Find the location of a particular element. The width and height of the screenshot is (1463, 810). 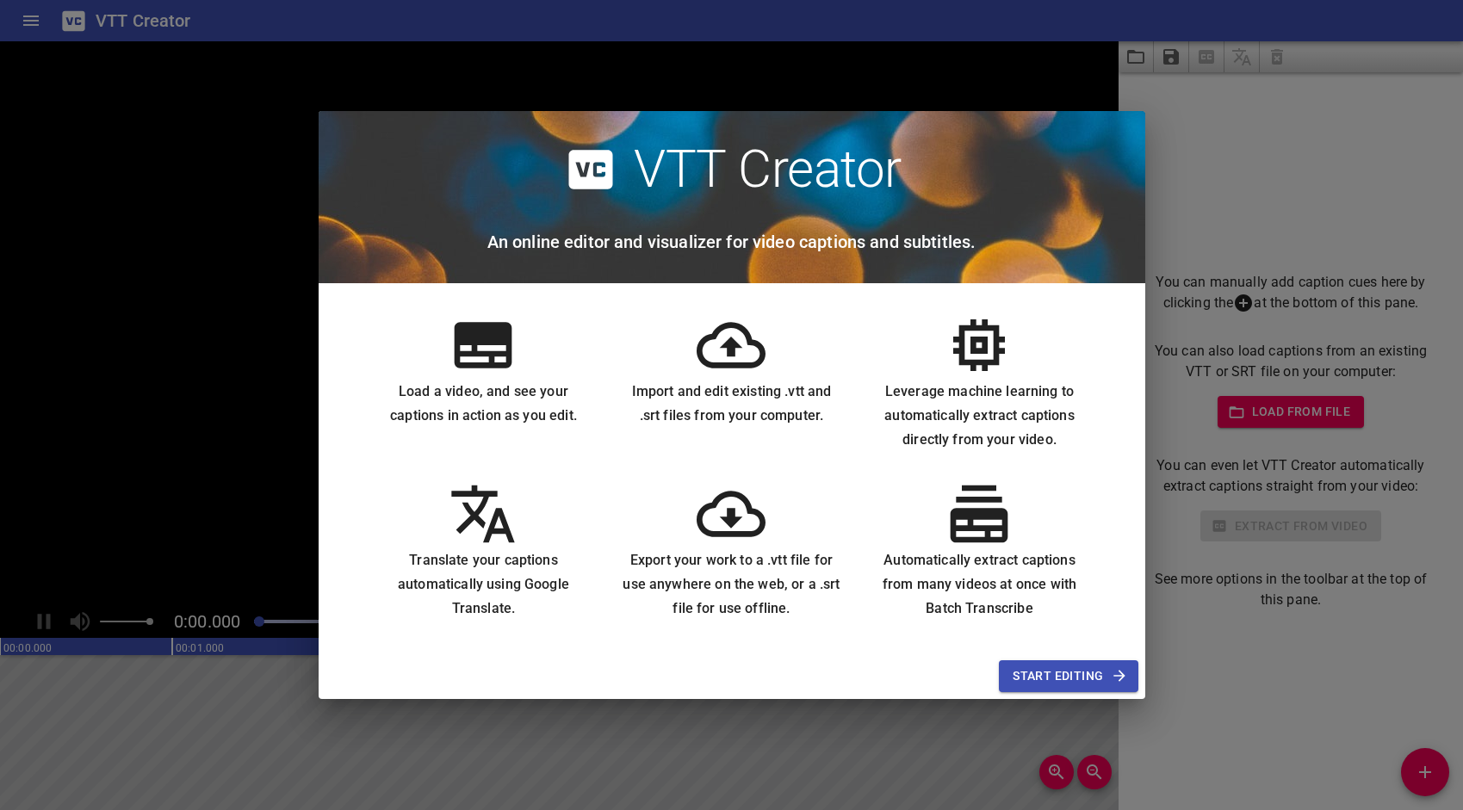

button: Start Editing is located at coordinates (1067, 676).